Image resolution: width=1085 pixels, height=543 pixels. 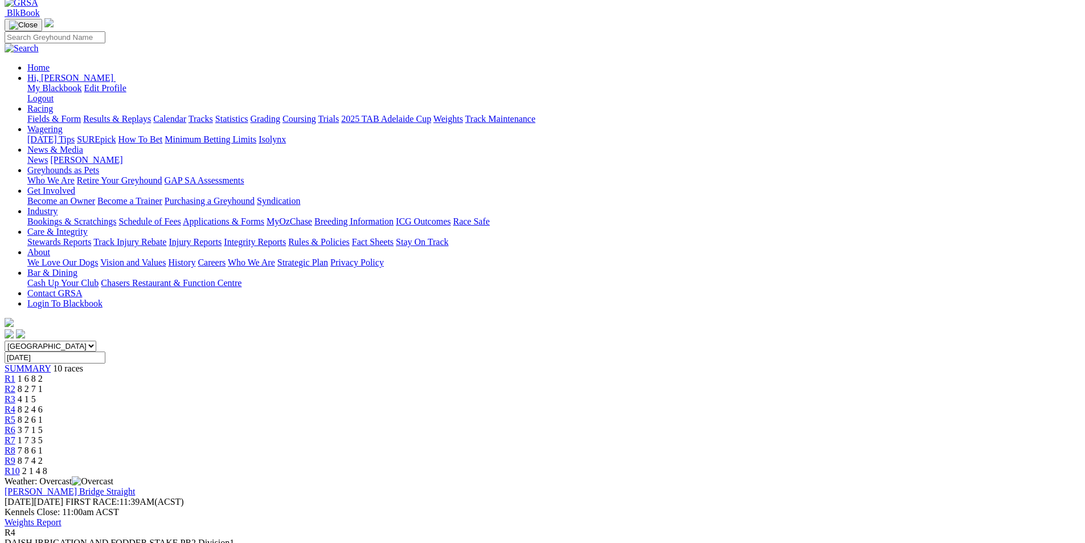 What do you see at coordinates (45, 129) in the screenshot?
I see `a: Wagering` at bounding box center [45, 129].